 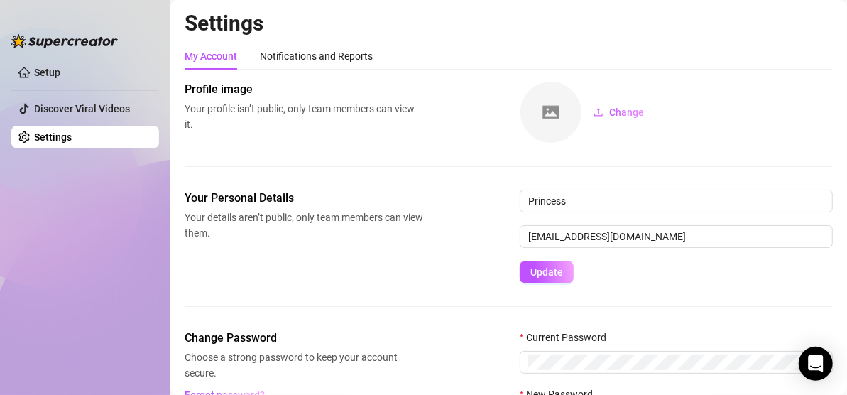 What do you see at coordinates (53, 137) in the screenshot?
I see `a: Settings` at bounding box center [53, 137].